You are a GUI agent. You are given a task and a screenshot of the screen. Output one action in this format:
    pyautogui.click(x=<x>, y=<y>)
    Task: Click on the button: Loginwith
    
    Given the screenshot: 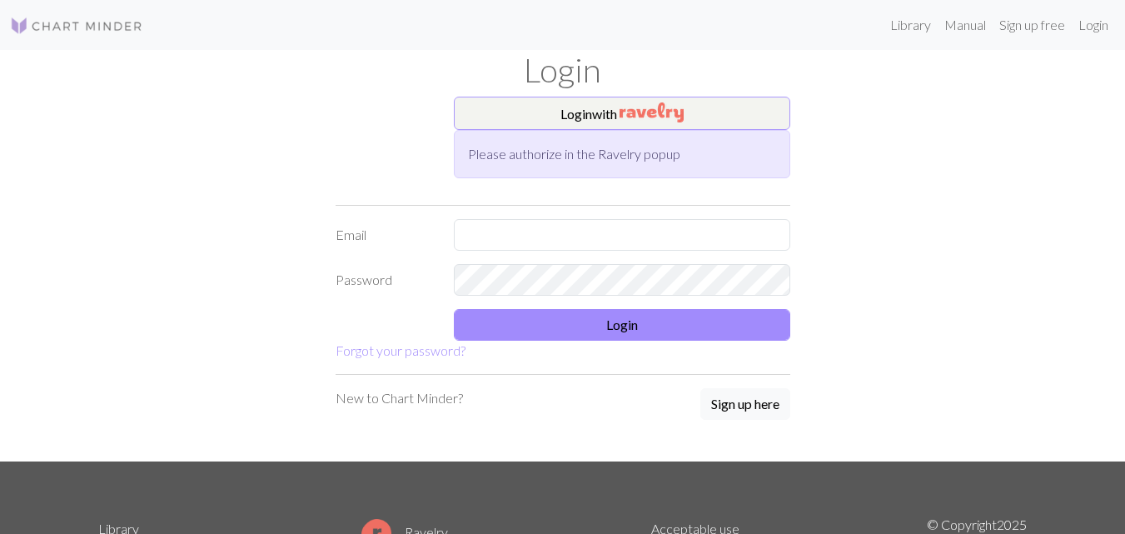 What is the action you would take?
    pyautogui.click(x=622, y=113)
    